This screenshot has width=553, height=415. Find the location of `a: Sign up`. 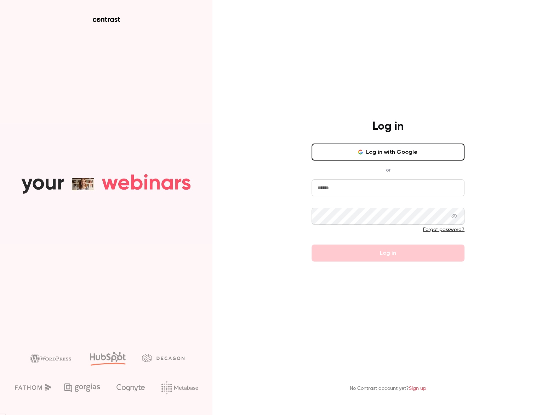

a: Sign up is located at coordinates (417, 388).